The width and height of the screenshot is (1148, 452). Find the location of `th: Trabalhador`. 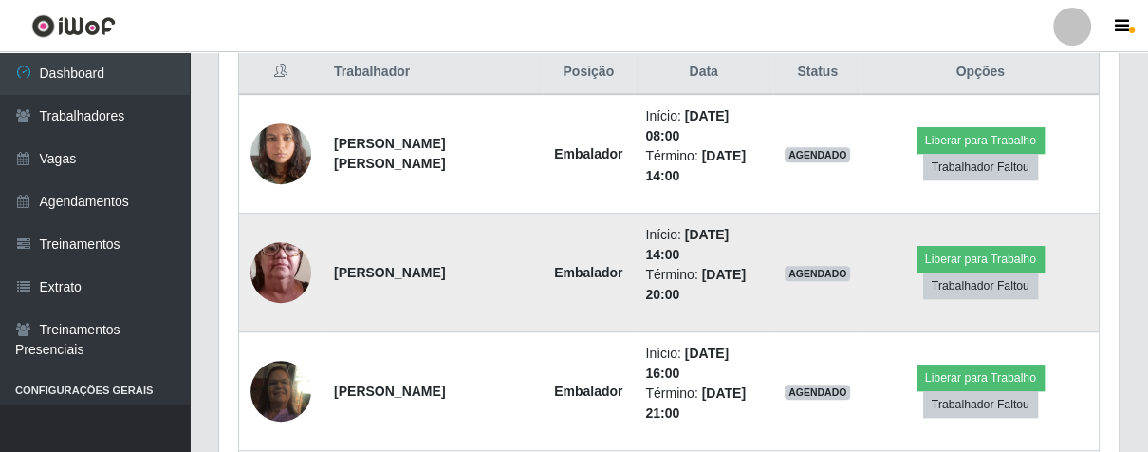

th: Trabalhador is located at coordinates (433, 72).